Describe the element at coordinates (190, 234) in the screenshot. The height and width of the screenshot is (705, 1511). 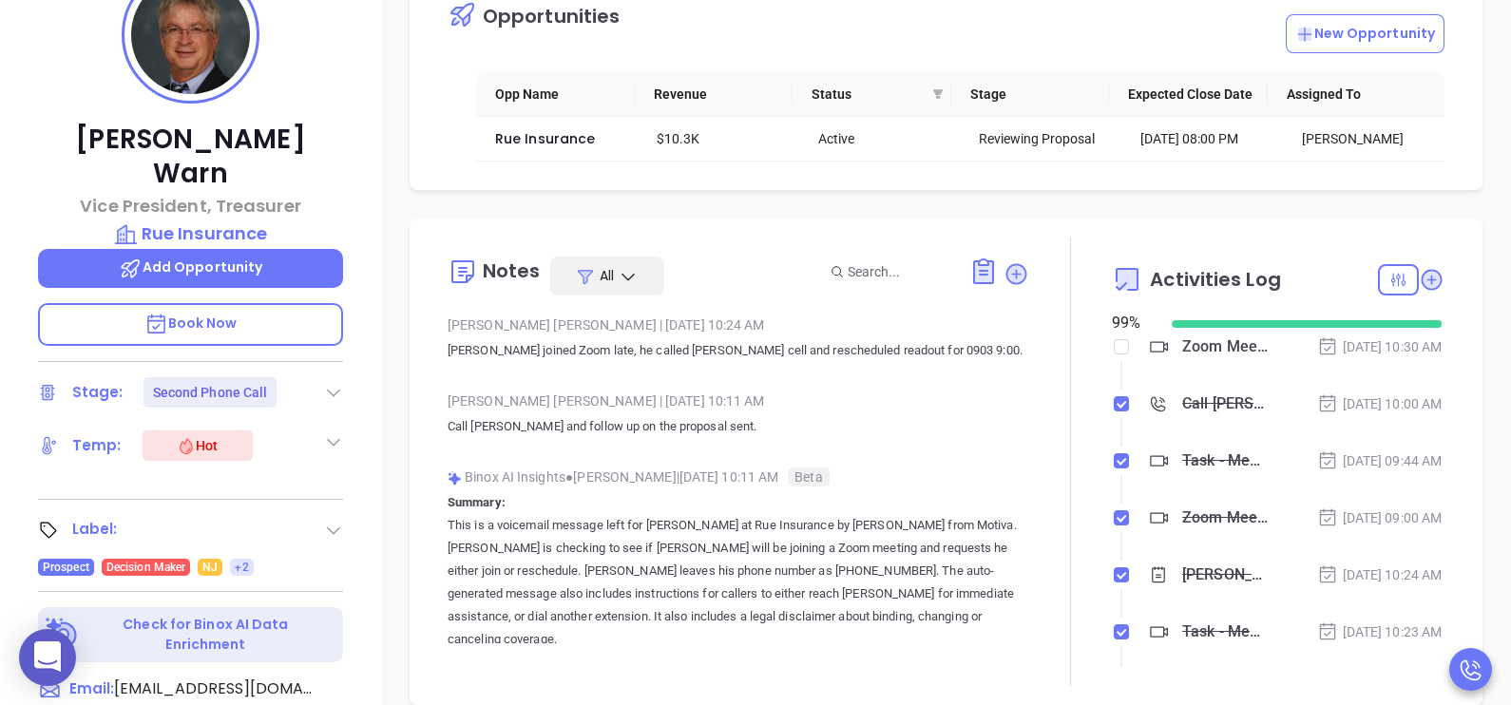
I see `p: Rue Insurance` at that location.